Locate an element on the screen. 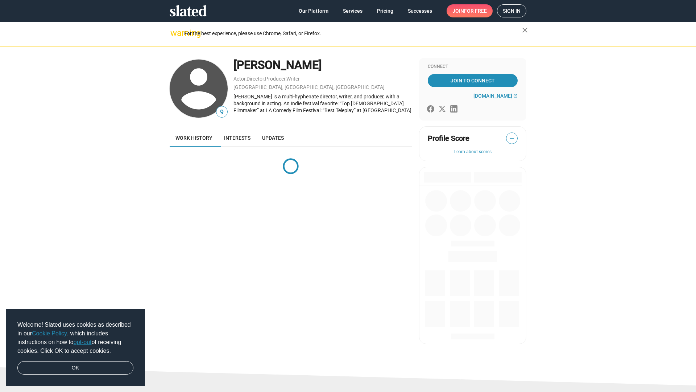 This screenshot has width=696, height=392. a: Director is located at coordinates (255, 79).